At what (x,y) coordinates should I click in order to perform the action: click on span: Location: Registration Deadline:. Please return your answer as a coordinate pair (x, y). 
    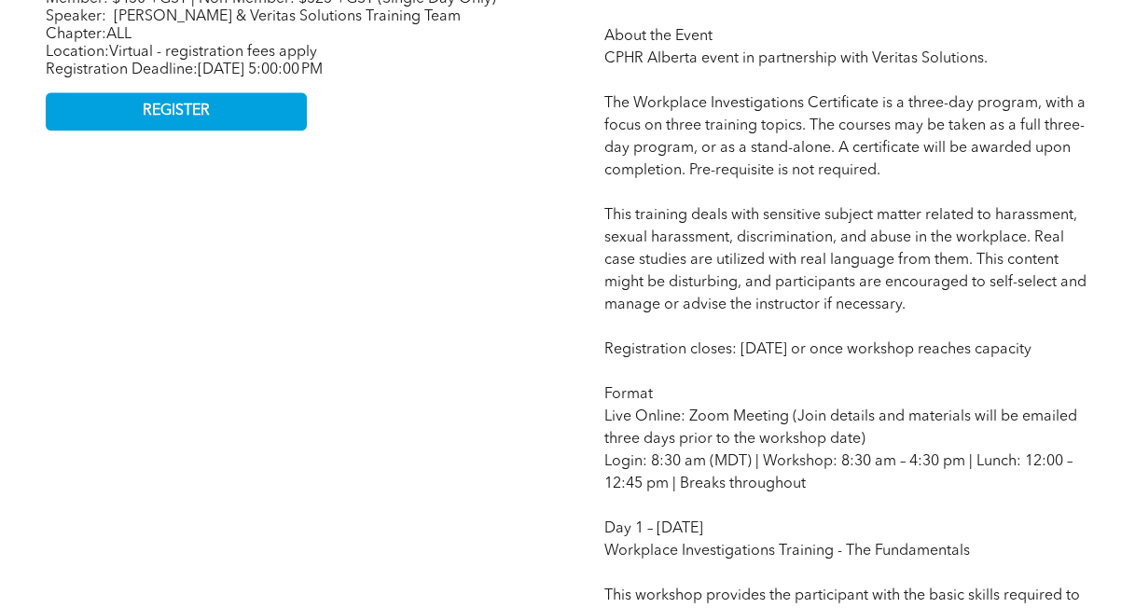
    Looking at the image, I should click on (184, 61).